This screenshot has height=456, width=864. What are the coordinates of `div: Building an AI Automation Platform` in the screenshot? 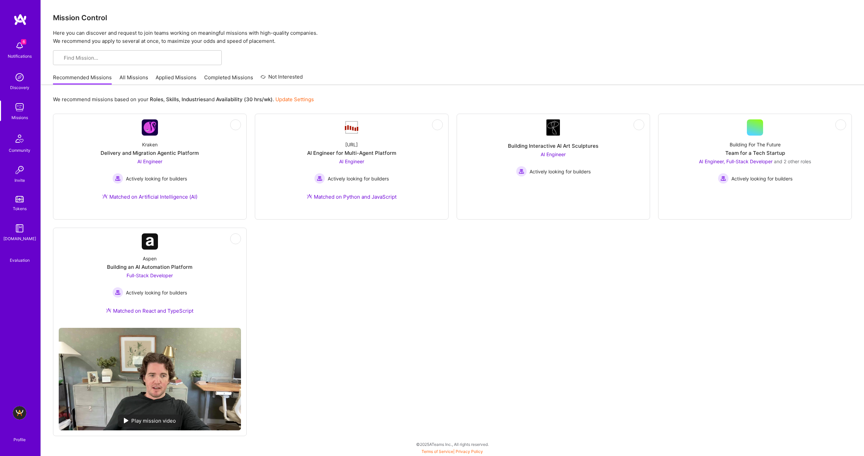 It's located at (150, 267).